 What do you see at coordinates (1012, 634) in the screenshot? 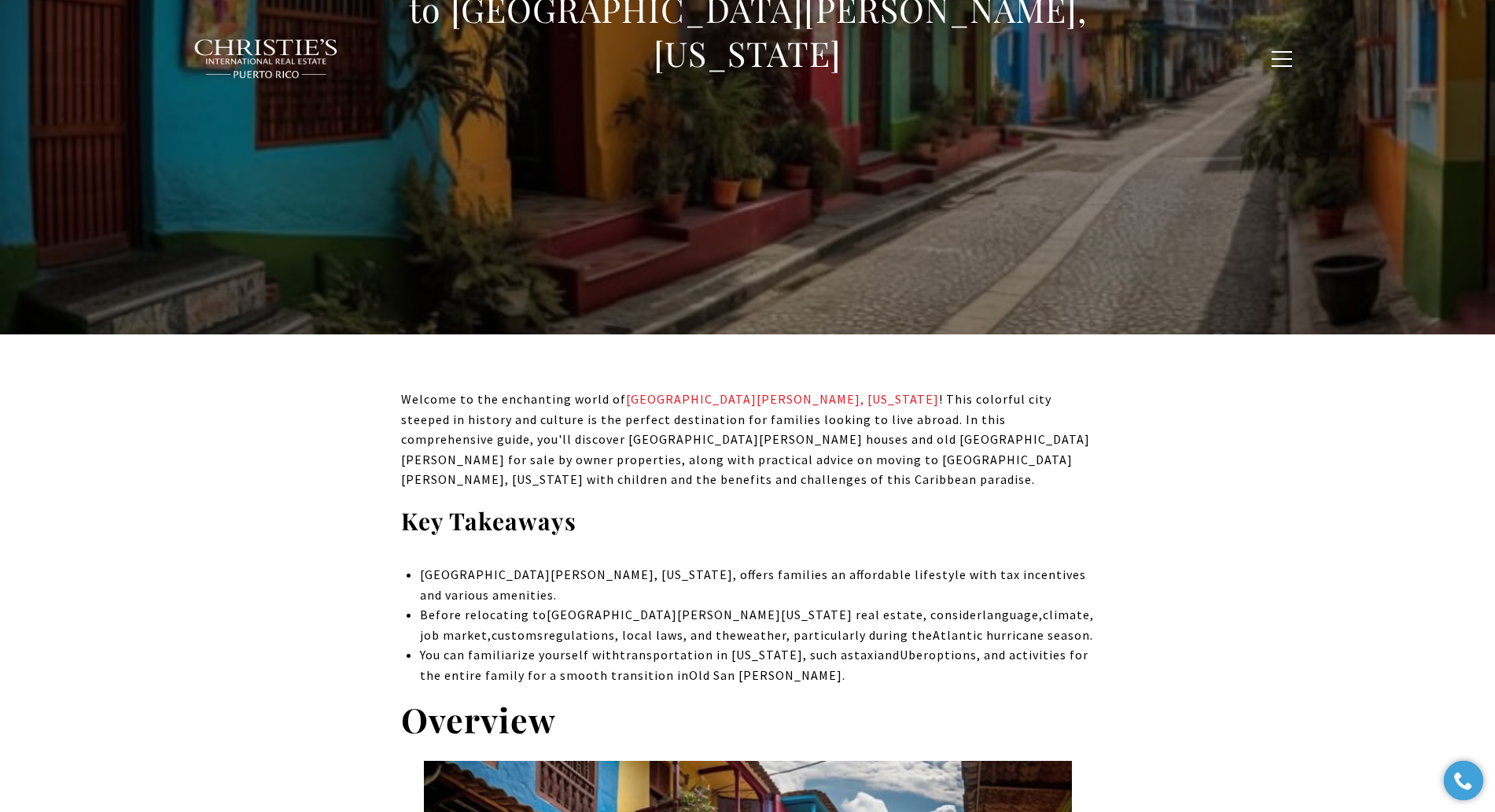
I see `span: Atlantic hurricane season` at bounding box center [1012, 634].